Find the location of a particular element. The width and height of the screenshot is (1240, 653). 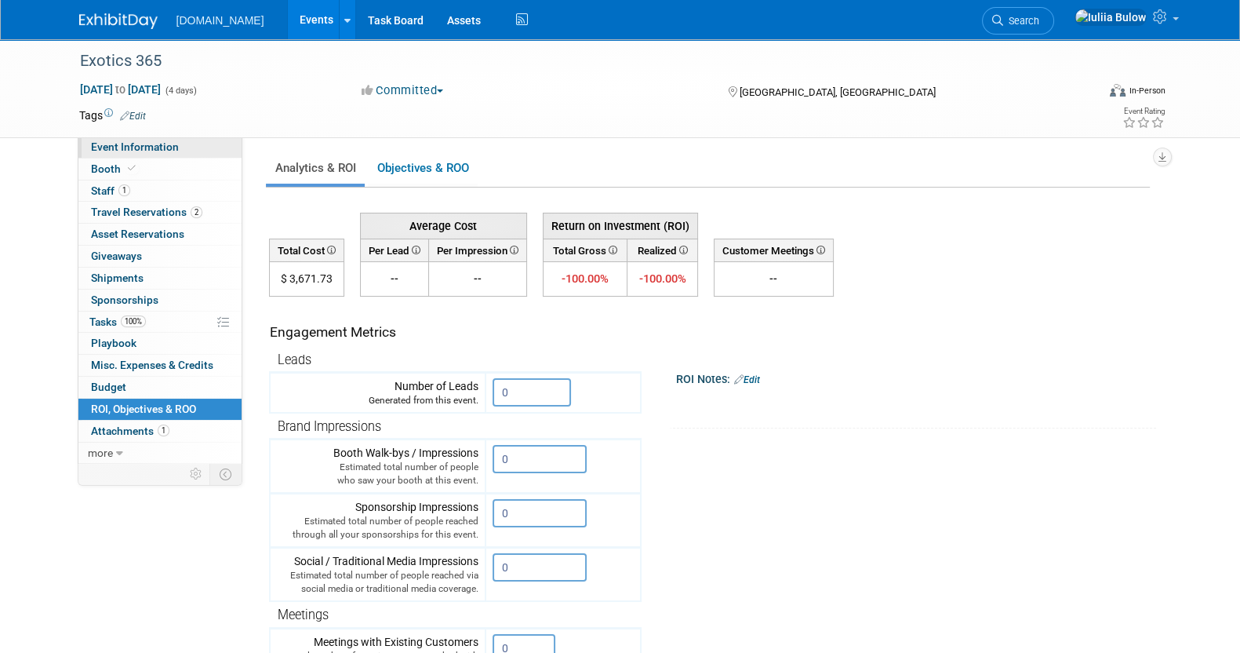

div: Estimated total number of people reached through all your sponsorships for this event. is located at coordinates (377, 528).